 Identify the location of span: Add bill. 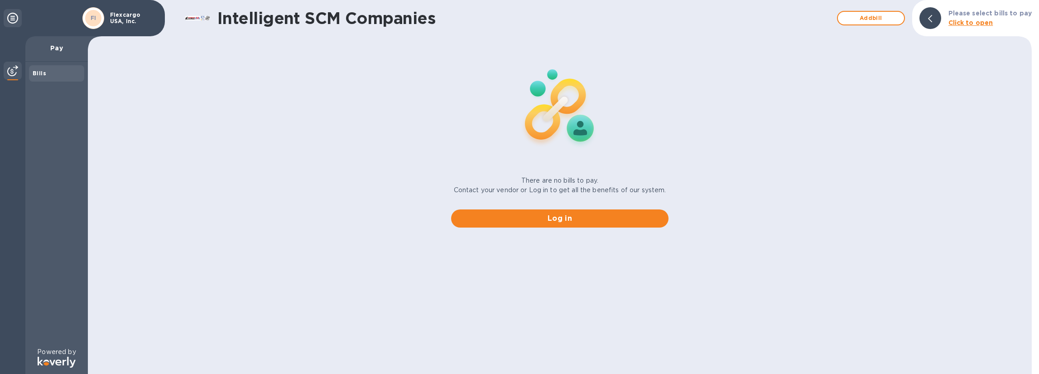
(871, 18).